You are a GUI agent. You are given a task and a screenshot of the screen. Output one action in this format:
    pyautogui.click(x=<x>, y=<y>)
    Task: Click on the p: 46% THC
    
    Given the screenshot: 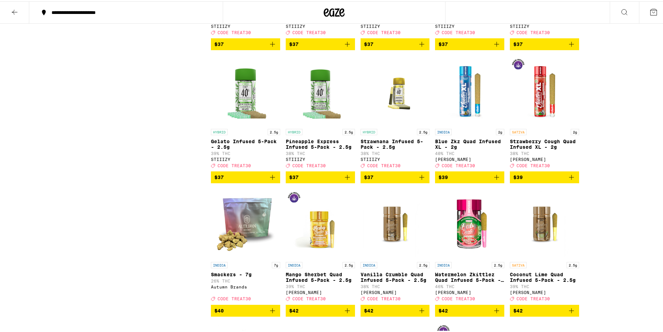 What is the action you would take?
    pyautogui.click(x=469, y=285)
    